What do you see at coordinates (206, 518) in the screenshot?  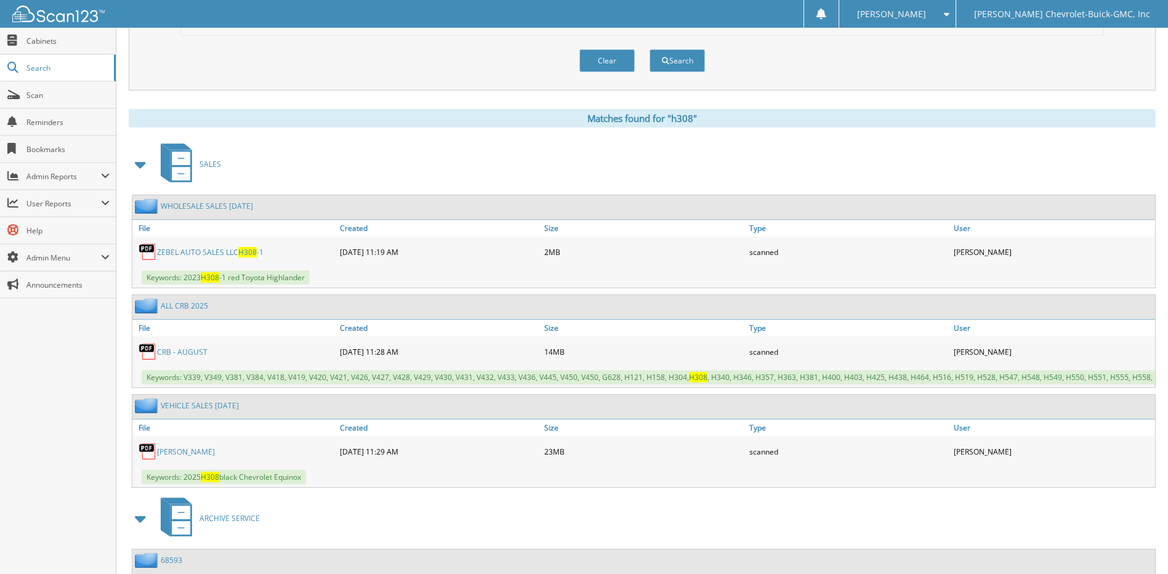 I see `a: ARCHIVE SERVICE` at bounding box center [206, 518].